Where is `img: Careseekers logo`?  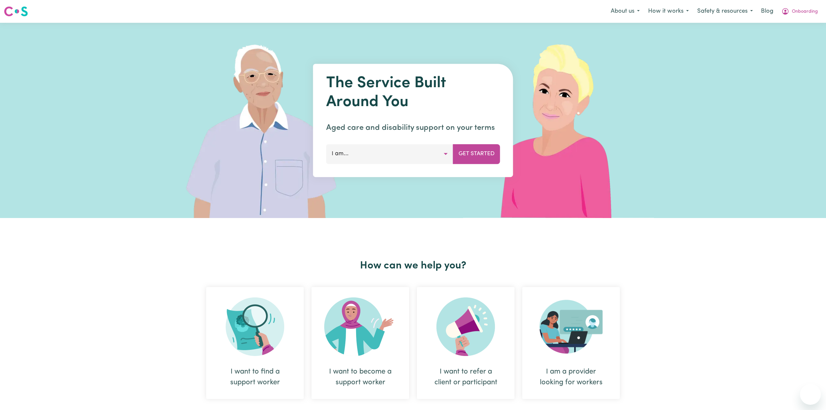
img: Careseekers logo is located at coordinates (16, 11).